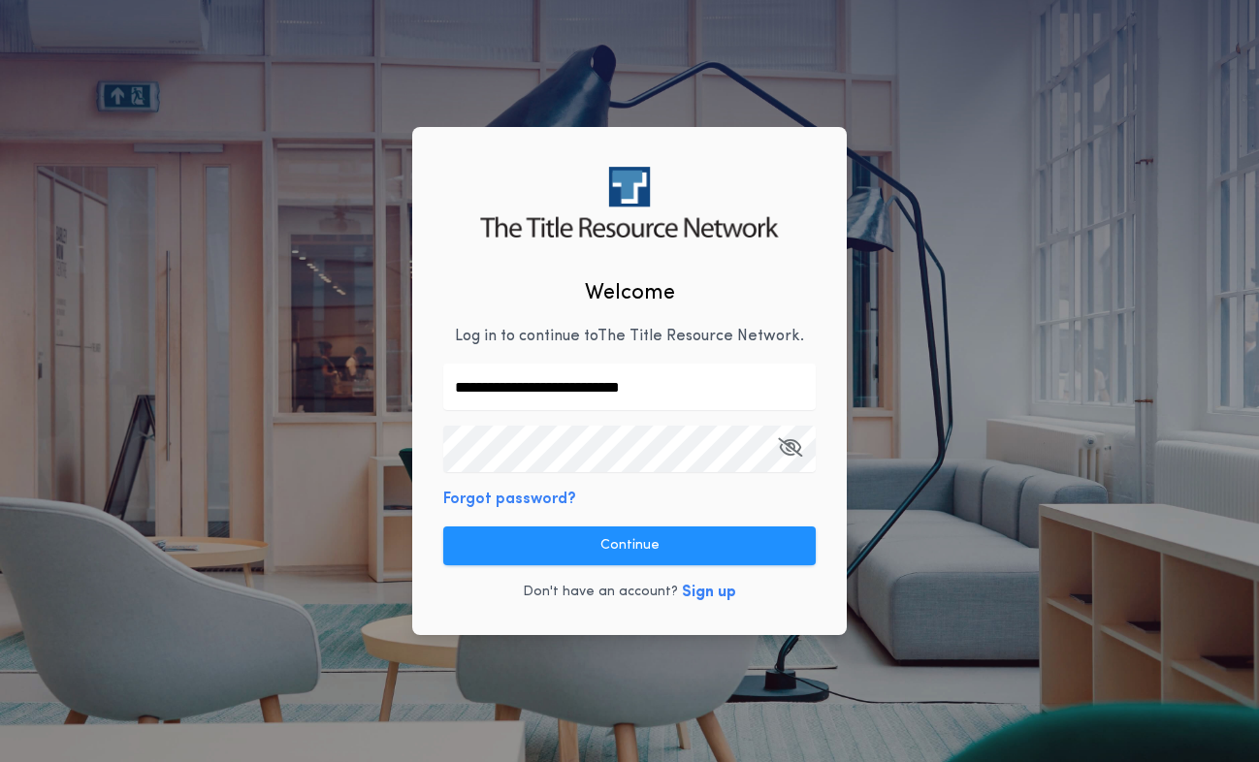 The image size is (1259, 762). I want to click on button: Open Keeper Popup, so click(789, 449).